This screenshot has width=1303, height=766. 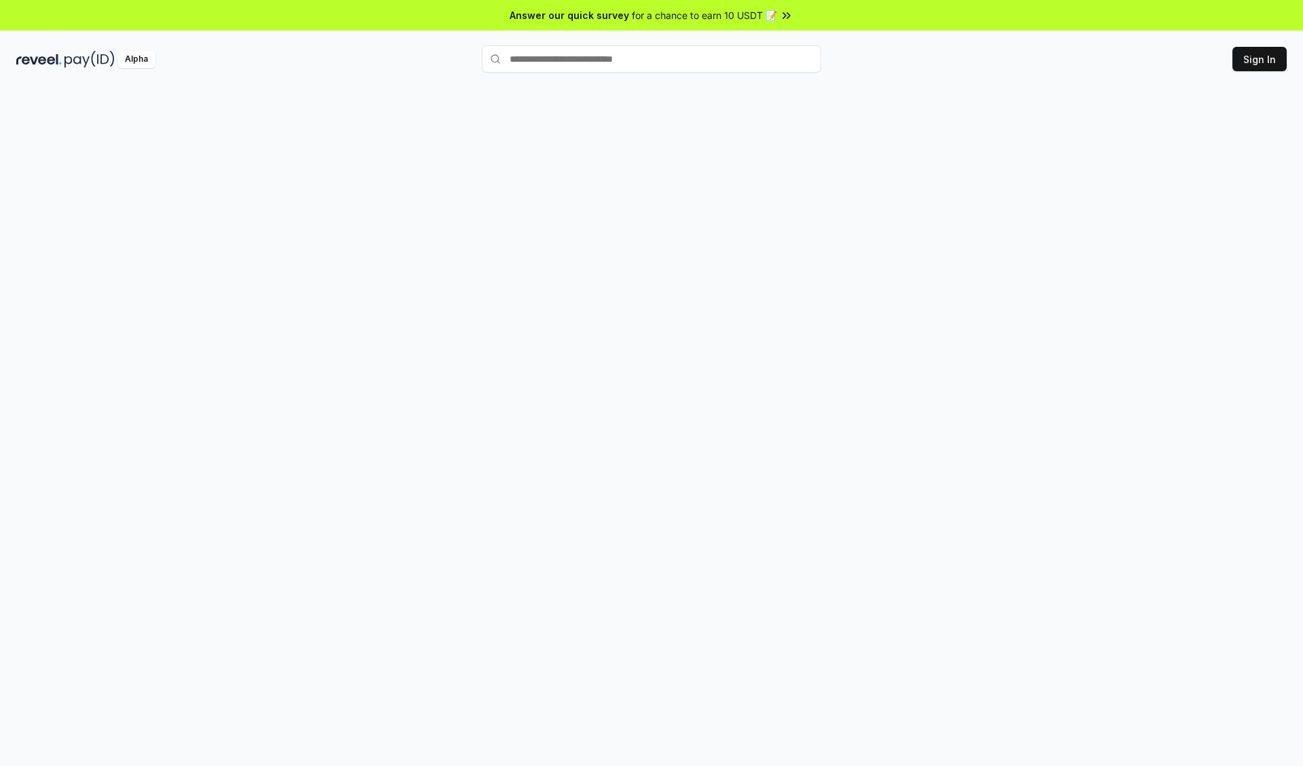 I want to click on span: for a chance to earn 10 USDT 📝, so click(x=705, y=15).